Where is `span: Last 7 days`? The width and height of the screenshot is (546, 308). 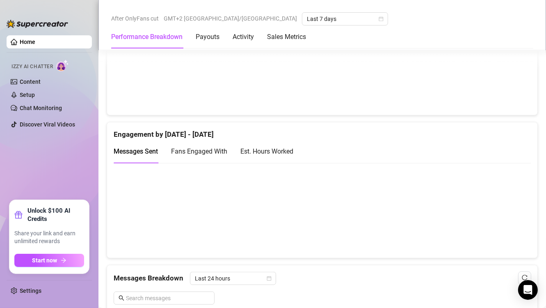
span: Last 7 days is located at coordinates (345, 19).